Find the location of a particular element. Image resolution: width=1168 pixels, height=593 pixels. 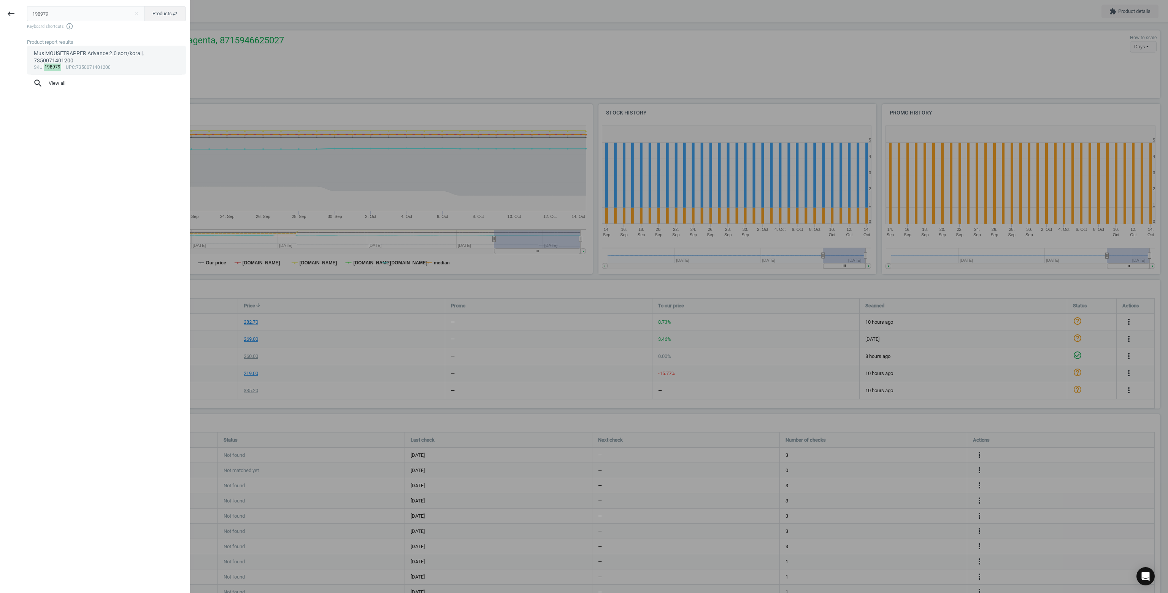

mark: 198979 is located at coordinates (52, 67).